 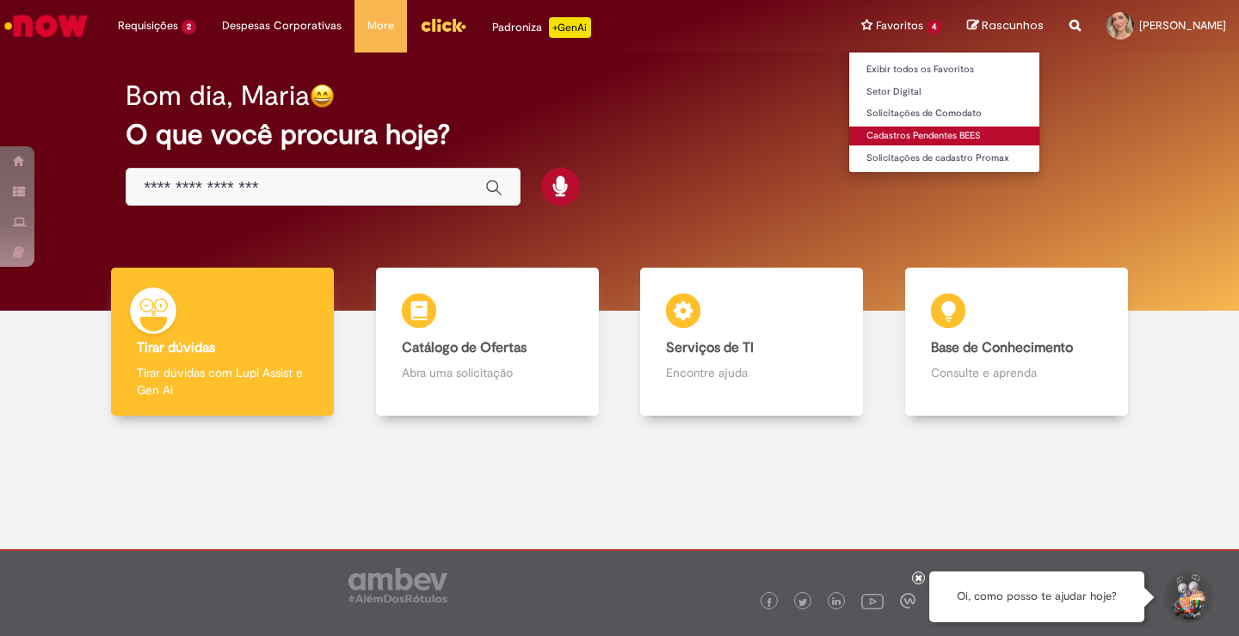 What do you see at coordinates (944, 112) in the screenshot?
I see `ul: Favoritos` at bounding box center [944, 112].